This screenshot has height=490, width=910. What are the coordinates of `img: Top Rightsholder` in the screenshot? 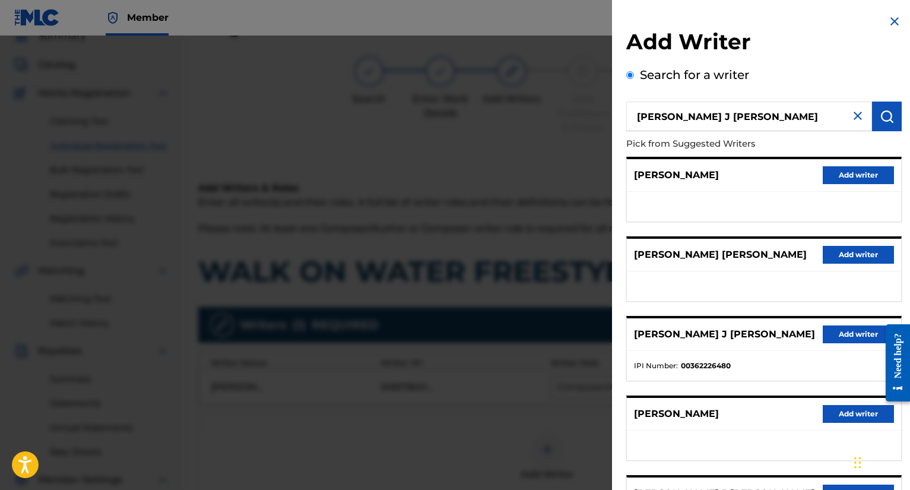 It's located at (113, 18).